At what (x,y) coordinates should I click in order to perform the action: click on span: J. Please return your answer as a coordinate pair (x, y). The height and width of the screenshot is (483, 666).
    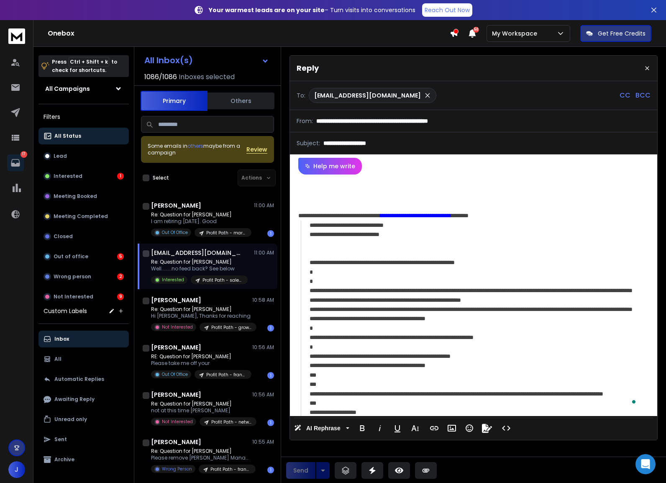
    Looking at the image, I should click on (17, 469).